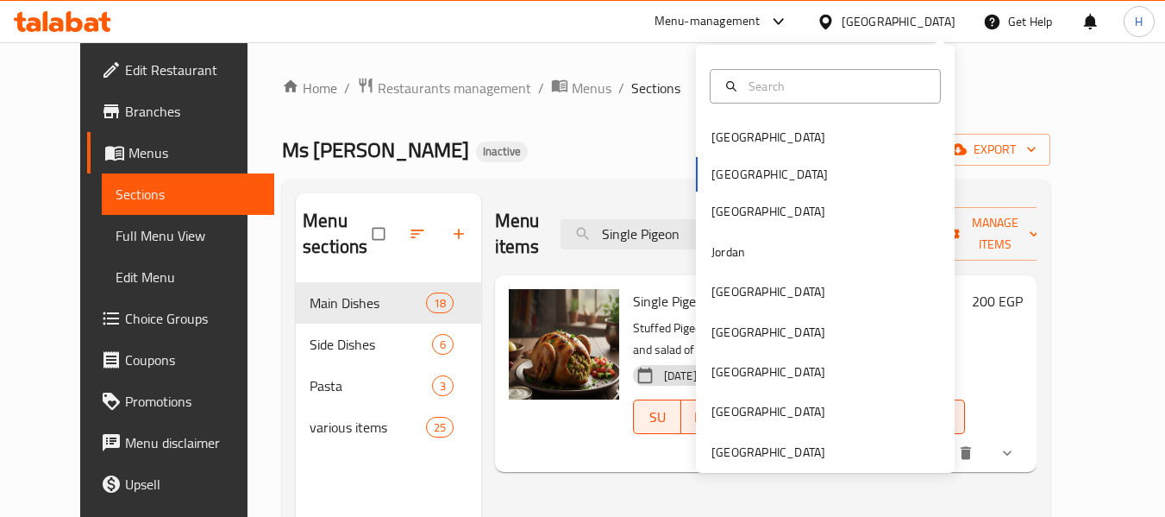 Image resolution: width=1165 pixels, height=517 pixels. Describe the element at coordinates (181, 401) in the screenshot. I see `a: Promotions` at that location.